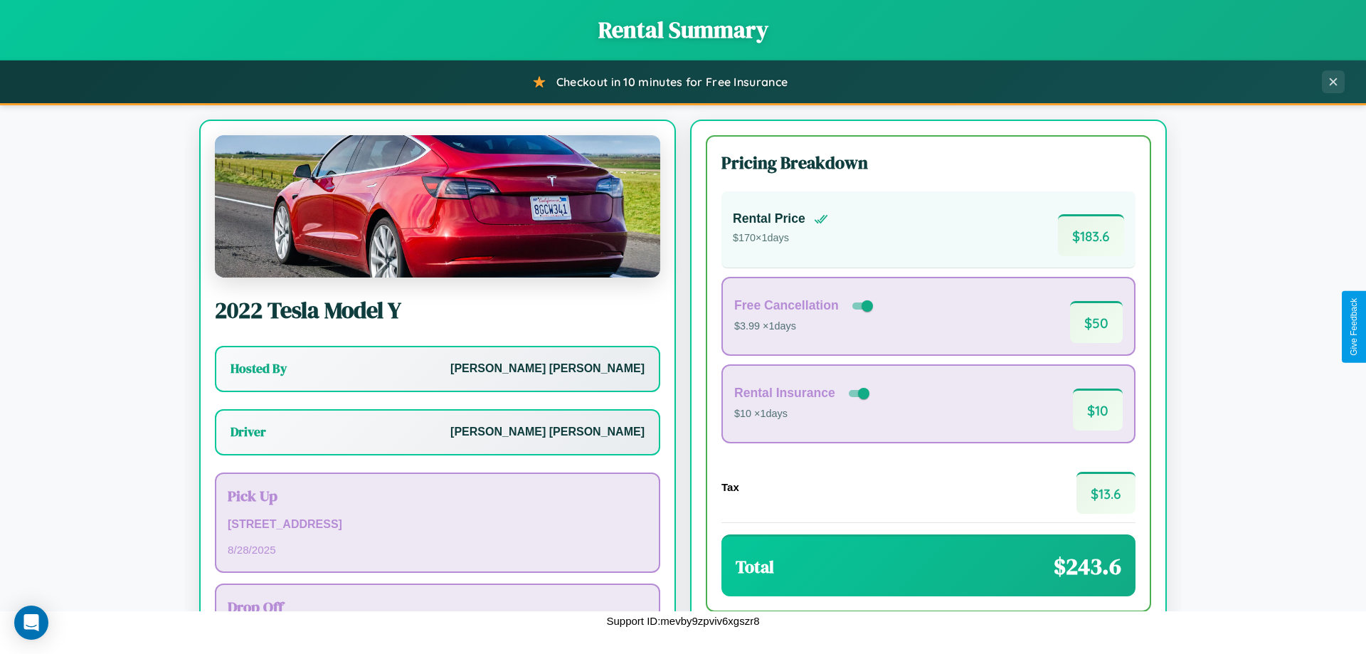 This screenshot has height=654, width=1366. What do you see at coordinates (1105, 492) in the screenshot?
I see `span: $ 13.6` at bounding box center [1105, 492].